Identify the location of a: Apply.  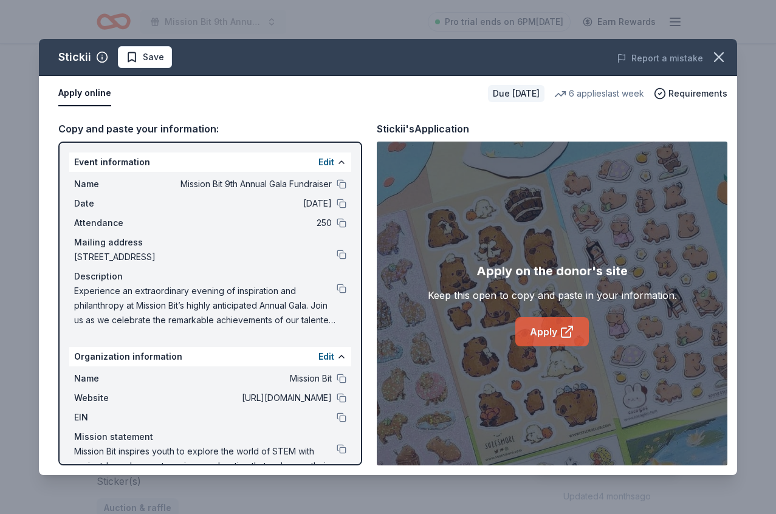
(552, 332).